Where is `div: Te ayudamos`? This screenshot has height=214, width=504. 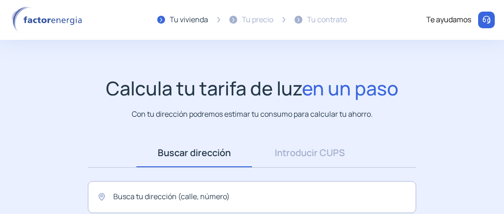
div: Te ayudamos is located at coordinates (449, 20).